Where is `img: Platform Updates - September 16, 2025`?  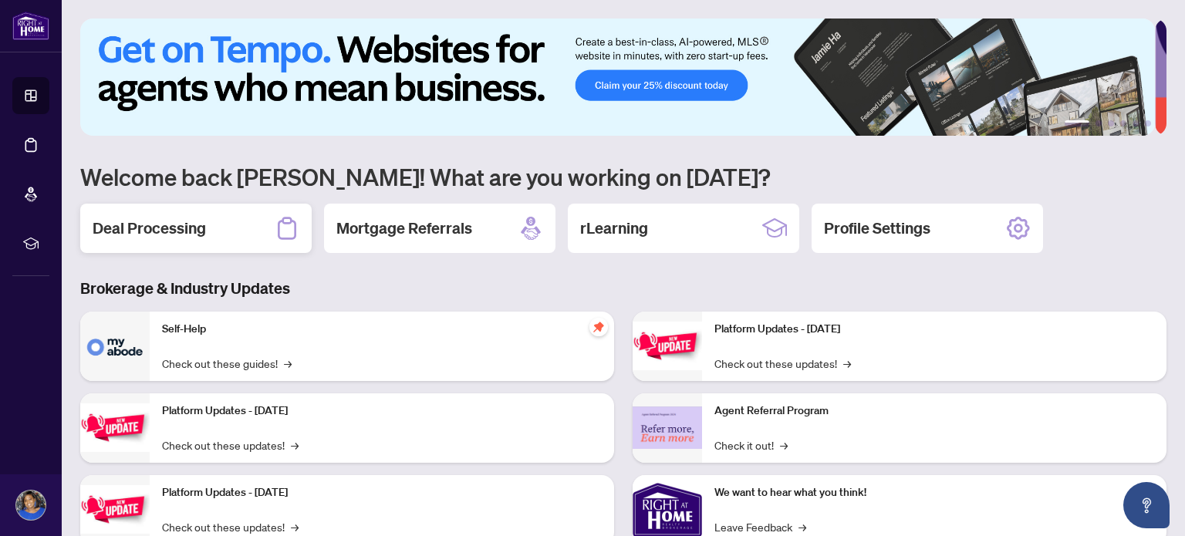
img: Platform Updates - September 16, 2025 is located at coordinates (115, 427).